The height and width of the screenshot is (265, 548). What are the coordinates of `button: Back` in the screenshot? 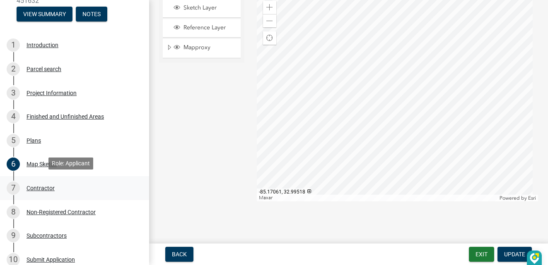 It's located at (179, 255).